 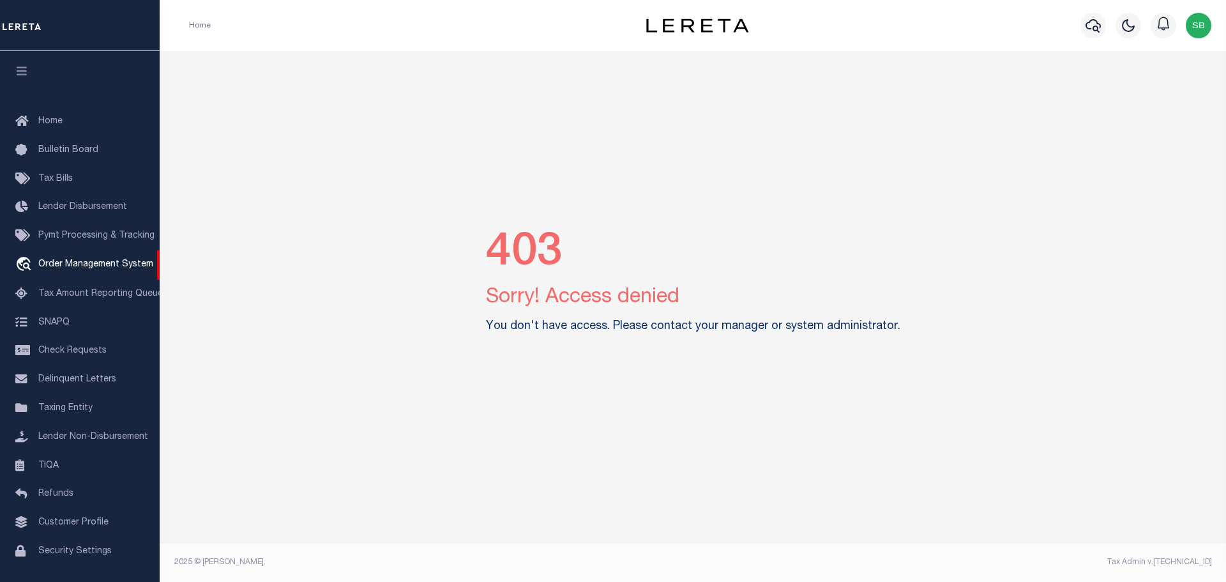 I want to click on span: Taxing Entity, so click(x=65, y=408).